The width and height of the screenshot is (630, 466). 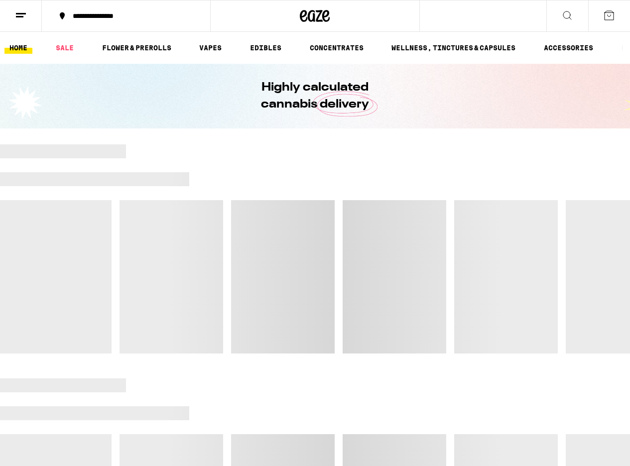 What do you see at coordinates (137, 48) in the screenshot?
I see `a: FLOWER & PREROLLS` at bounding box center [137, 48].